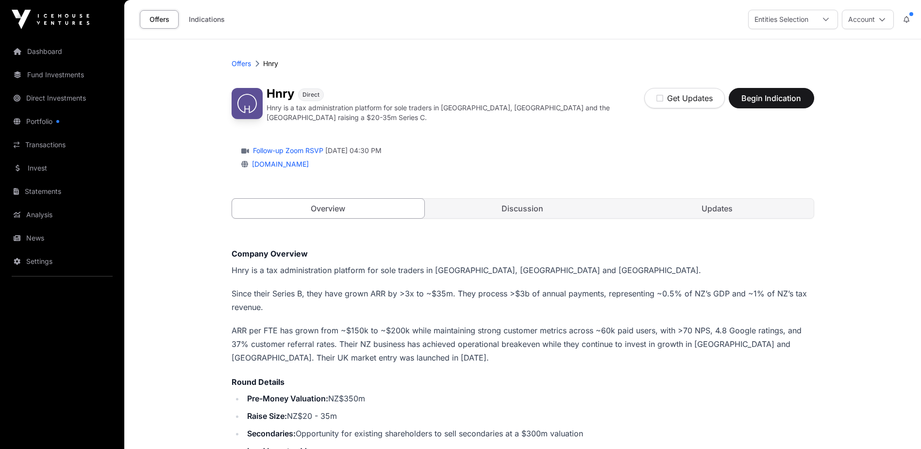 This screenshot has height=449, width=921. What do you see at coordinates (529, 416) in the screenshot?
I see `li: NZ$20 - 35m` at bounding box center [529, 416].